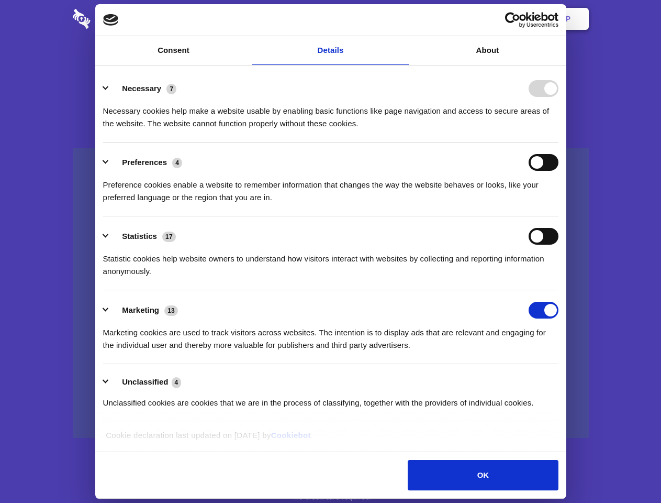 The height and width of the screenshot is (503, 661). What do you see at coordinates (117, 19) in the screenshot?
I see `img: logo-wordmark-white-trans-d4663122ce5f474addd5e946df7df03e33cb6a1c49d2221995e7729f52c070b2.svg` at bounding box center [117, 19].